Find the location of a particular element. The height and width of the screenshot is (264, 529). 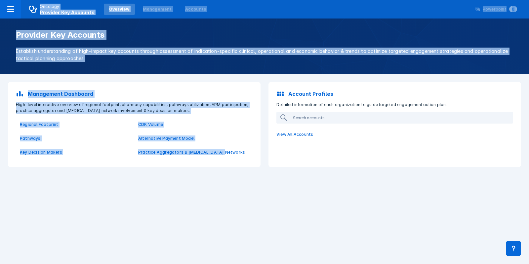

p: High-level interactive overview of regional footprint, pharmacy capabilities, pathways utilizatio... is located at coordinates (134, 108).